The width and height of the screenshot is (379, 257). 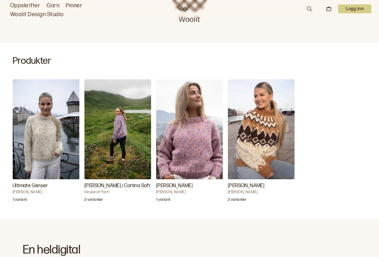 I want to click on img: Ane Kydland ThomassenUltimate Genser, so click(x=46, y=129).